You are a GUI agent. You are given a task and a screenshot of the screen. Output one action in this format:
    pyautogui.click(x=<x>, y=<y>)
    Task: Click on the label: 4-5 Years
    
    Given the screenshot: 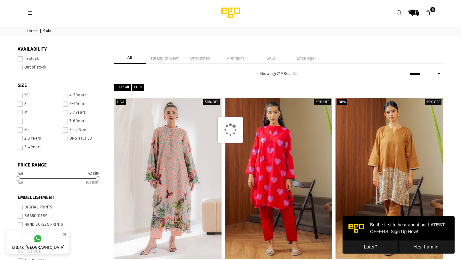 What is the action you would take?
    pyautogui.click(x=83, y=95)
    